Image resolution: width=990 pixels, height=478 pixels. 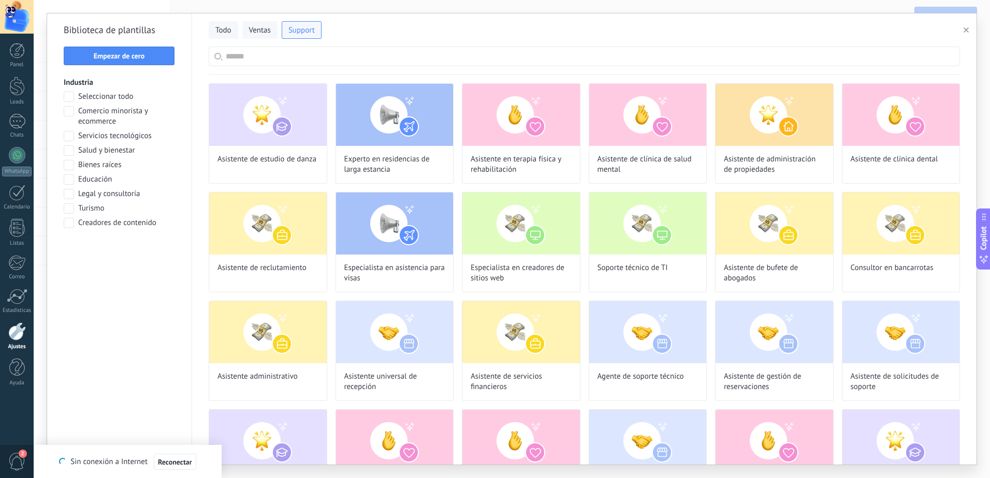 I want to click on span: Servicios tecnológicos, so click(x=115, y=136).